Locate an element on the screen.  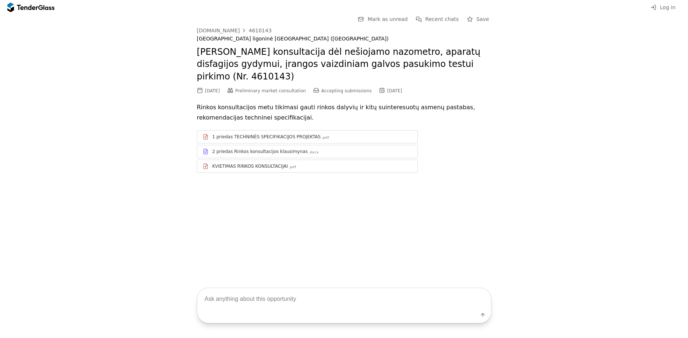
p: Rinkos konsultacijos metu tikimasi gauti rinkos dalyvių ir kitų suinteresuotų asmenų pastabas, re... is located at coordinates (344, 113).